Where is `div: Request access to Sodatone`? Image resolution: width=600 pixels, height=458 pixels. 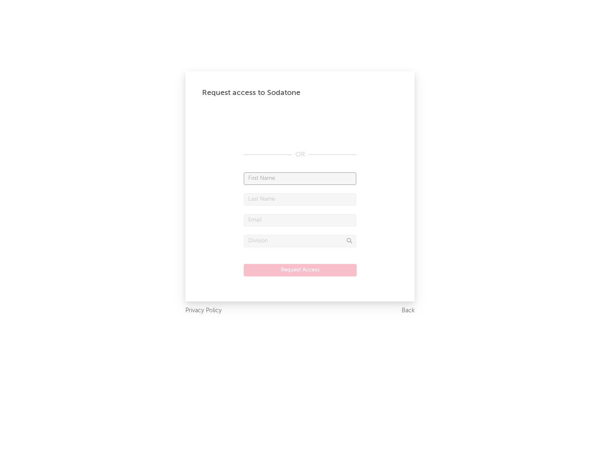 div: Request access to Sodatone is located at coordinates (300, 93).